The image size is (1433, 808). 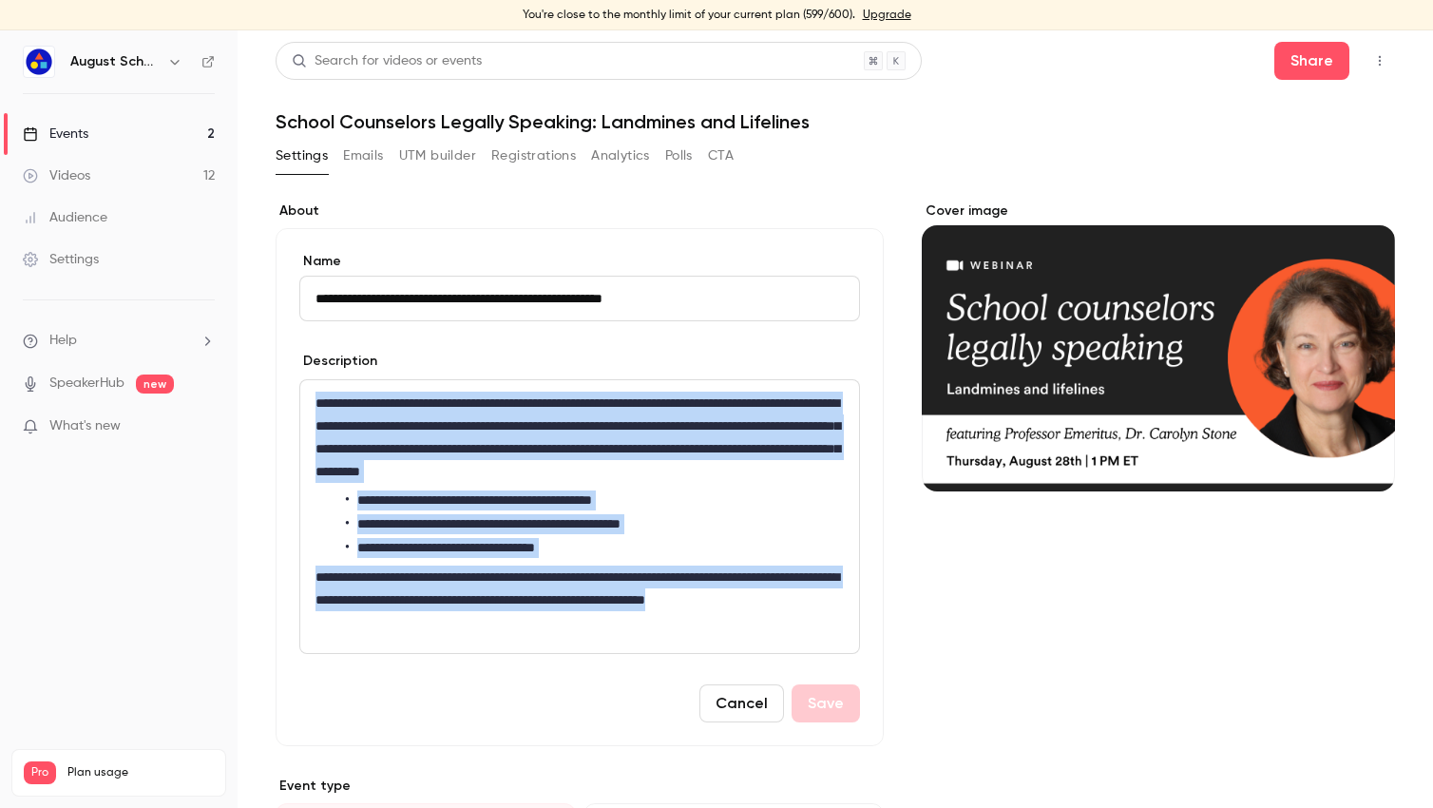 What do you see at coordinates (39, 62) in the screenshot?
I see `img: August Schools` at bounding box center [39, 62].